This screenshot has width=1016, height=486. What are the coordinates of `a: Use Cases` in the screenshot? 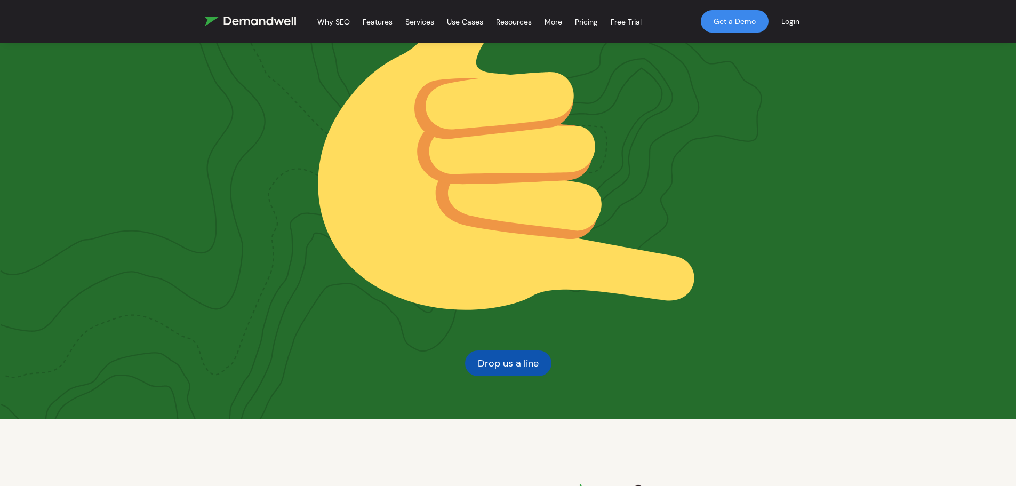 It's located at (465, 22).